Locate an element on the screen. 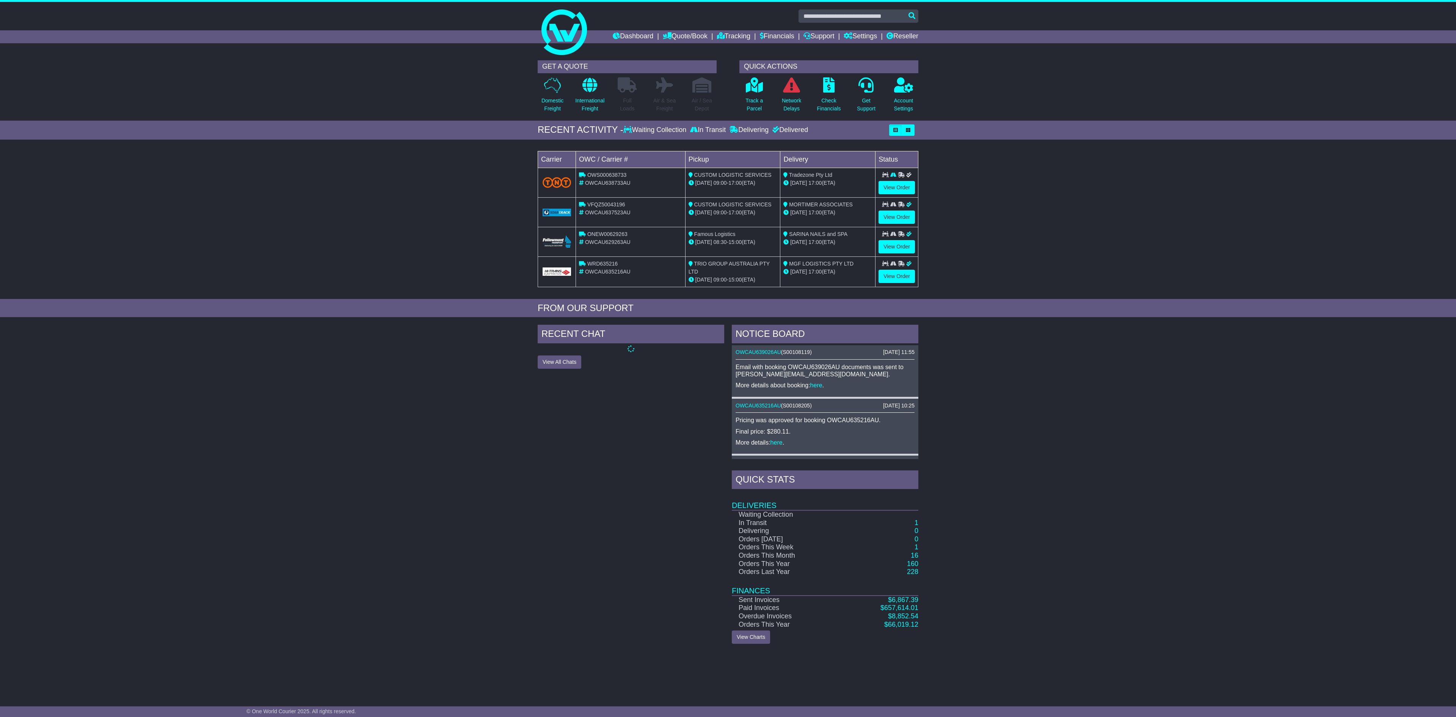 Image resolution: width=1456 pixels, height=717 pixels. p: Account Settings is located at coordinates (903, 105).